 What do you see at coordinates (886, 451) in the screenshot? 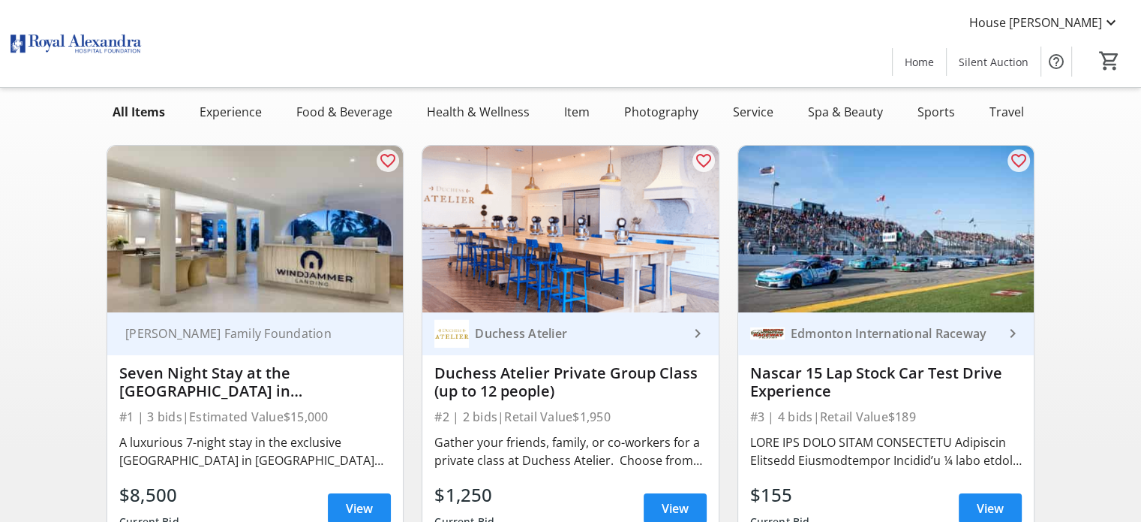
I see `div: LORE IPS DOLO SITAM CONSECTETU Adipiscin Elitsedd Eiusmodtempor Incidid’u ¼ labo etdol magn aliqu...` at bounding box center [886, 451].